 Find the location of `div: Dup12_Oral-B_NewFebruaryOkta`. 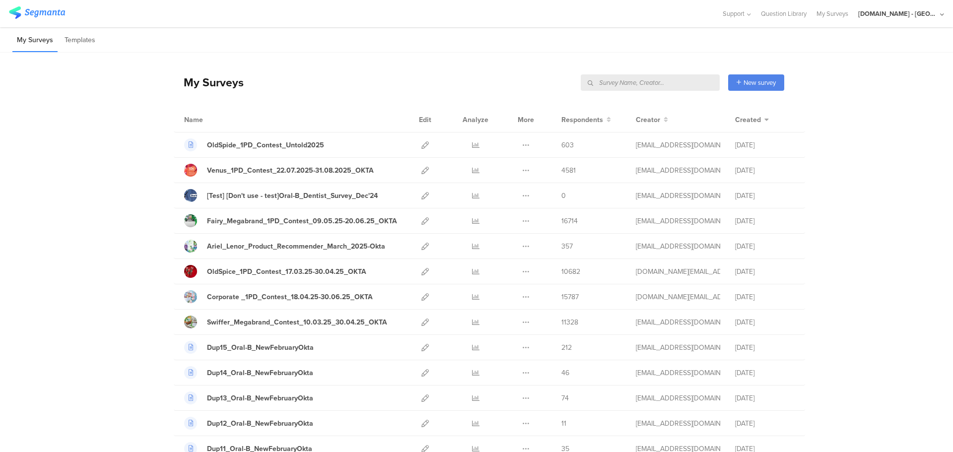

div: Dup12_Oral-B_NewFebruaryOkta is located at coordinates (260, 423).